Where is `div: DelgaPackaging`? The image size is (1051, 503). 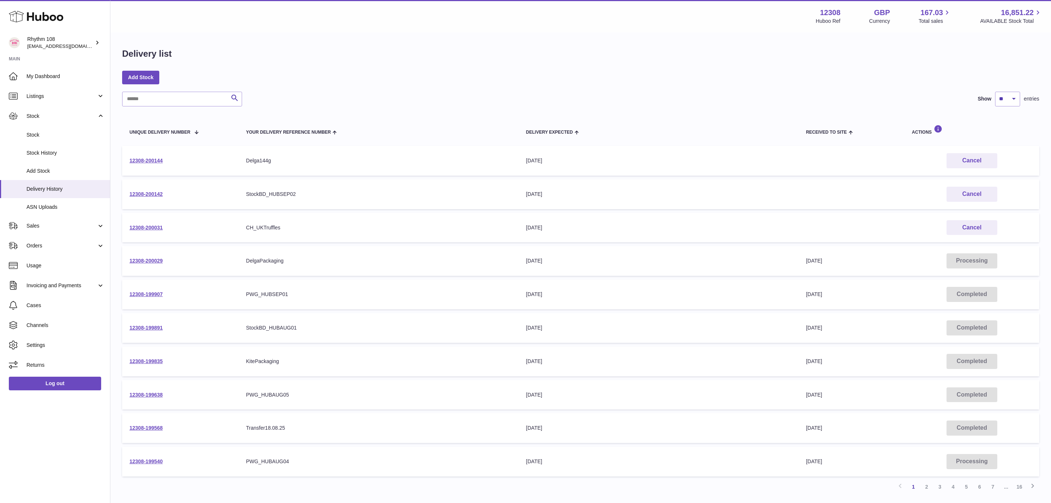 div: DelgaPackaging is located at coordinates (379, 261).